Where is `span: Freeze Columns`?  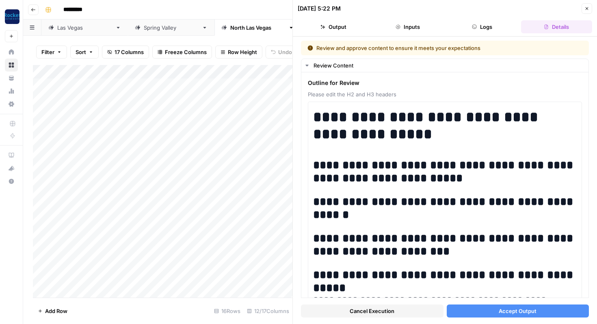
span: Freeze Columns is located at coordinates (186, 52).